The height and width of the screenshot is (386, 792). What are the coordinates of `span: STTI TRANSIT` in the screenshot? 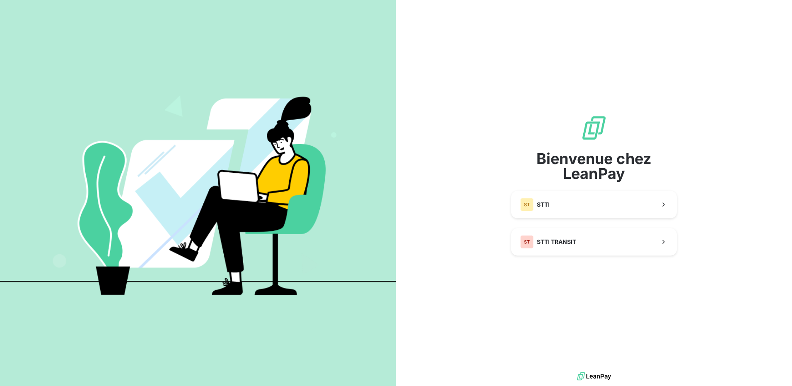 It's located at (557, 242).